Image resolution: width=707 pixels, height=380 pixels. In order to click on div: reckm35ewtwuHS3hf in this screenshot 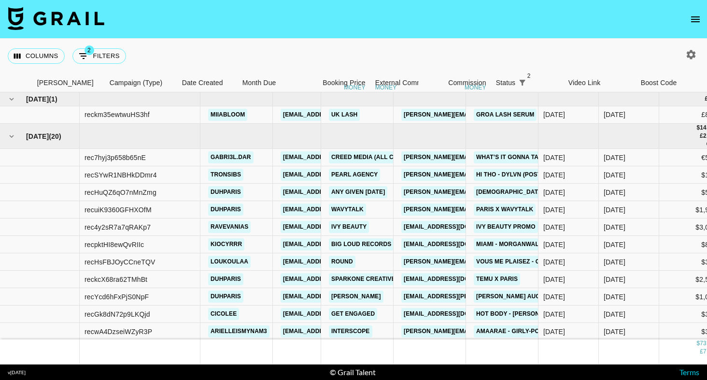, I will do `click(117, 115)`.